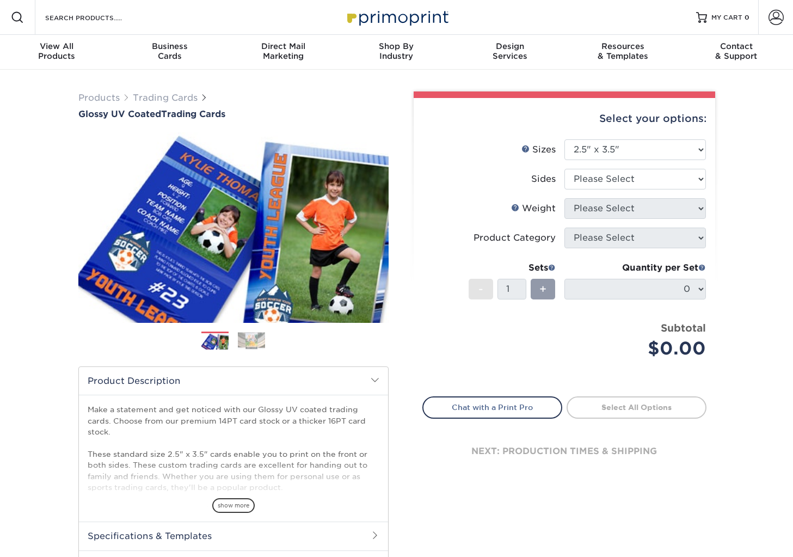  I want to click on span: MY CART, so click(726, 17).